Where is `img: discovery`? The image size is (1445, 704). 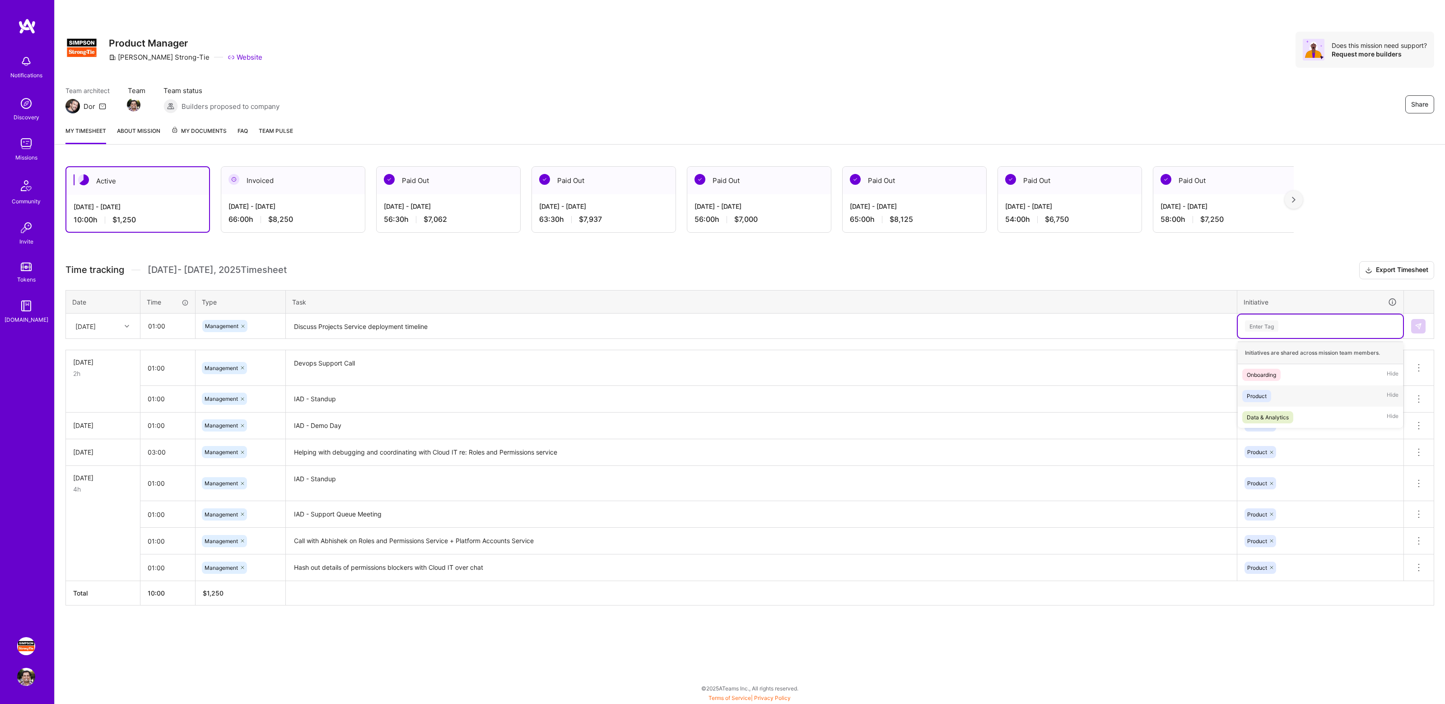
img: discovery is located at coordinates (26, 103).